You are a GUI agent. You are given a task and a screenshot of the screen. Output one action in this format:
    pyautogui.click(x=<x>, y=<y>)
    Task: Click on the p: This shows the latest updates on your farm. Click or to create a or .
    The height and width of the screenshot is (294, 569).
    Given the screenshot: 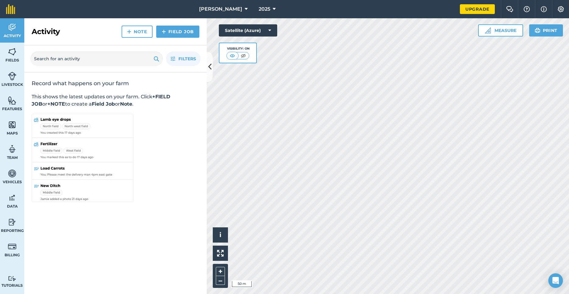 What is the action you would take?
    pyautogui.click(x=116, y=100)
    